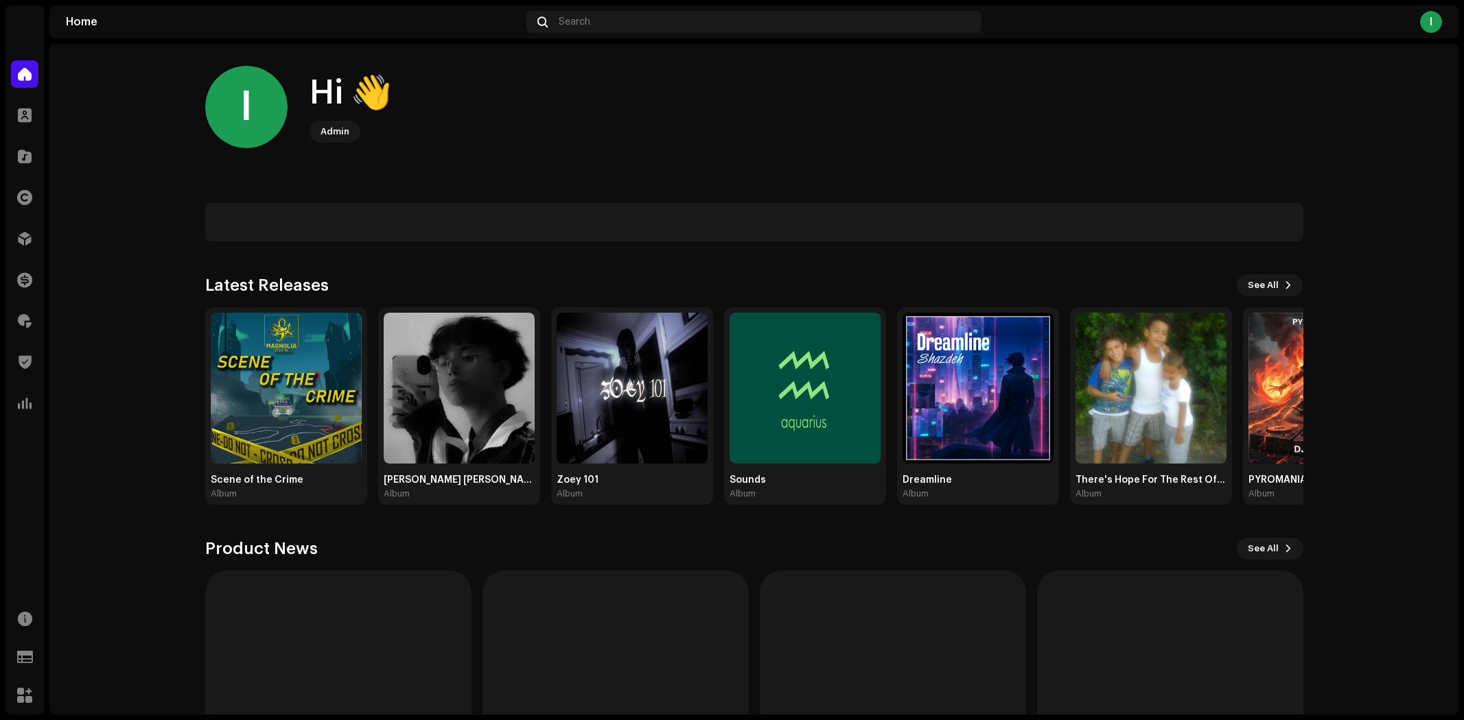 This screenshot has height=720, width=1464. What do you see at coordinates (1324, 480) in the screenshot?
I see `div: PYROMANIACY` at bounding box center [1324, 480].